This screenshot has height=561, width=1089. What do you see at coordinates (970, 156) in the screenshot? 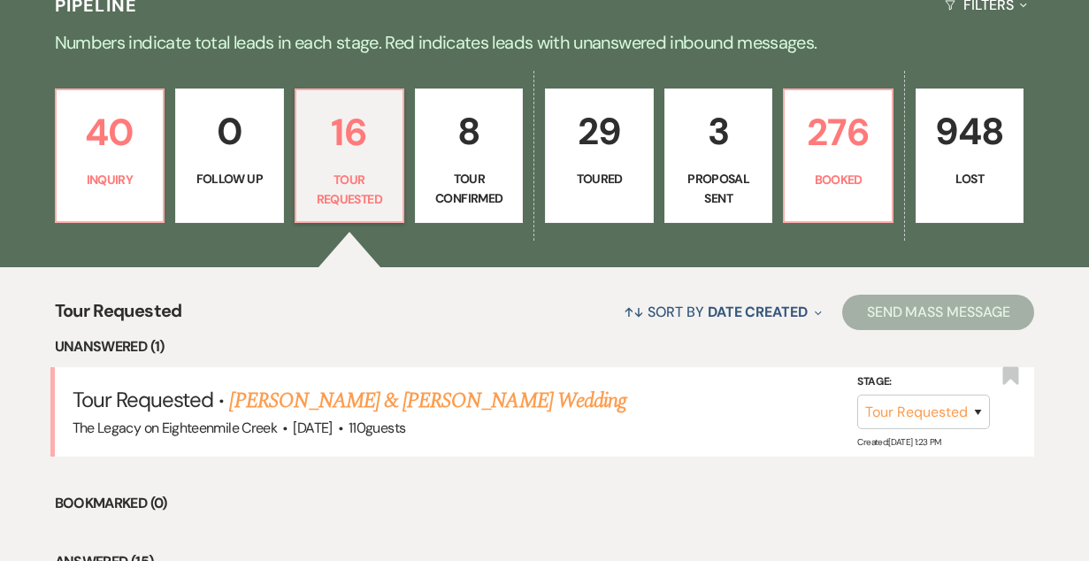
I see `a: 948Lost` at bounding box center [970, 156].